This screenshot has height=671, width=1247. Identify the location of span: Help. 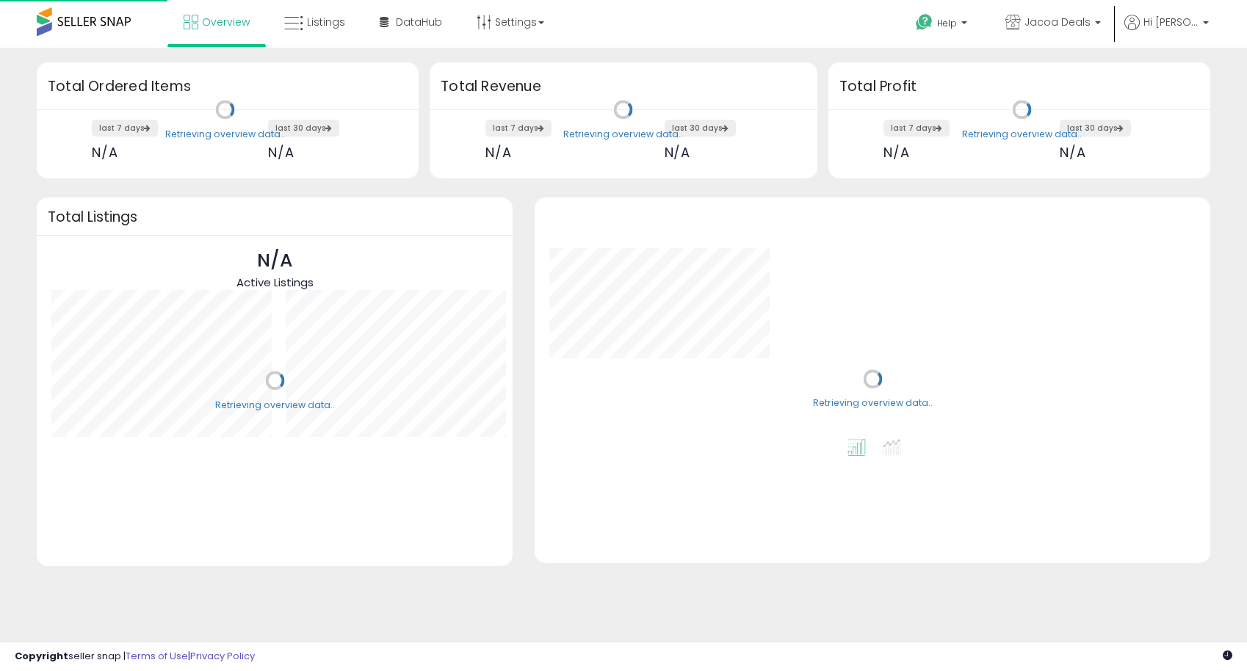
(946, 23).